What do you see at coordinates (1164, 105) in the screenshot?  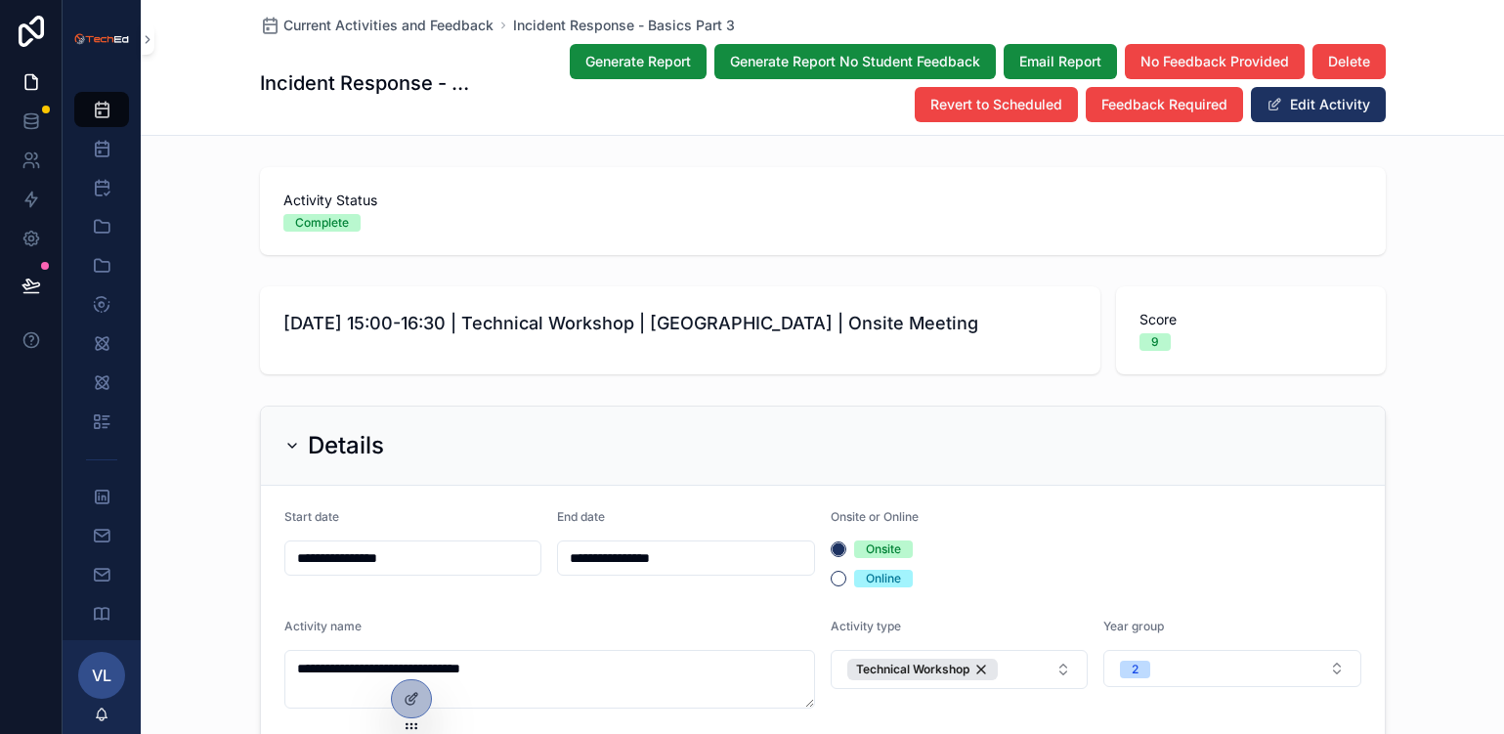 I see `span: Feedback Required` at bounding box center [1164, 105].